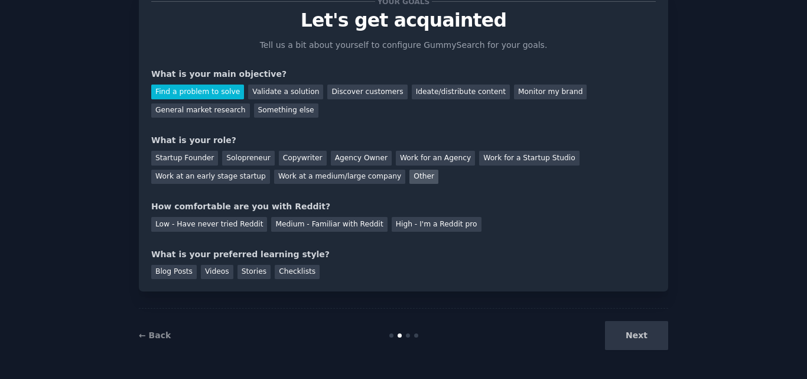 Image resolution: width=807 pixels, height=379 pixels. What do you see at coordinates (404, 74) in the screenshot?
I see `div: What is your main objective?` at bounding box center [404, 74].